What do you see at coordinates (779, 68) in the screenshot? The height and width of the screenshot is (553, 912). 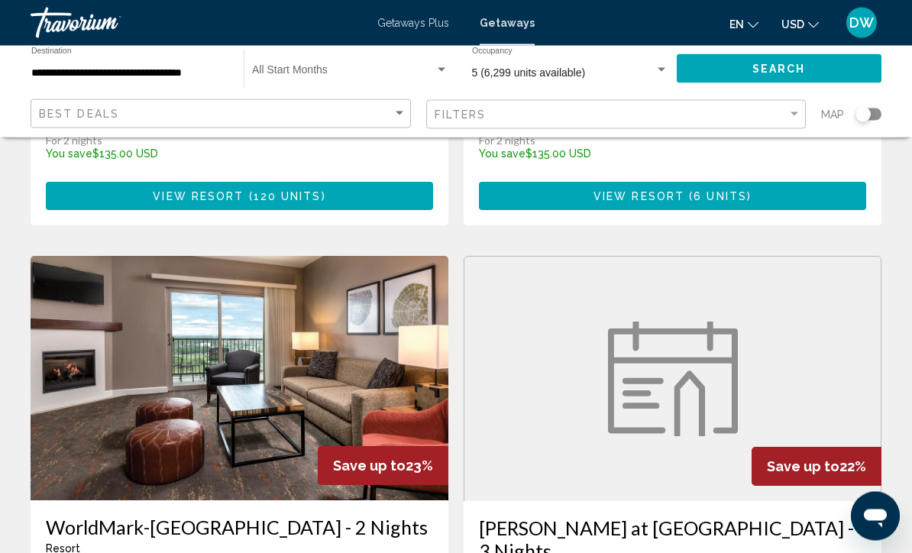 I see `button: Search` at bounding box center [779, 68].